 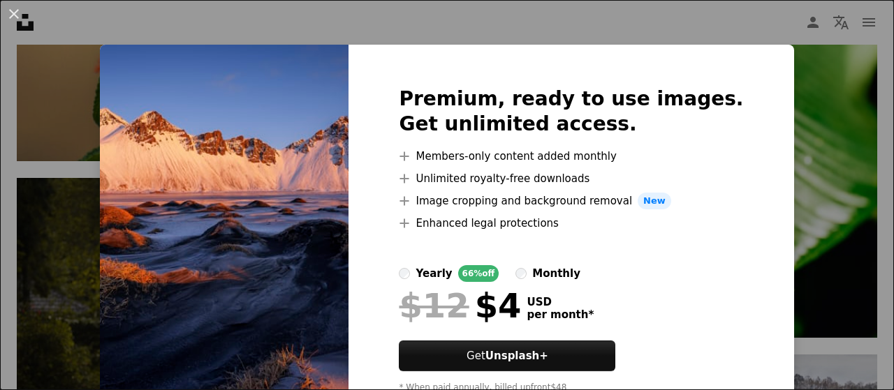 I want to click on input: monthly, so click(x=521, y=274).